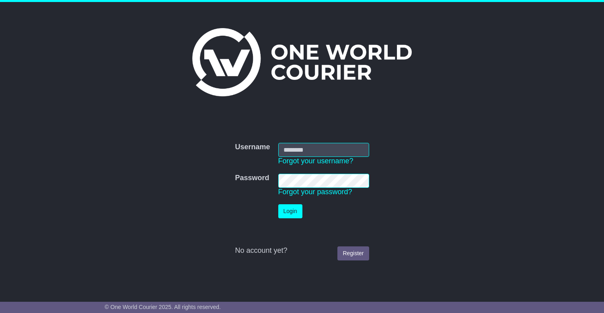 This screenshot has height=313, width=604. Describe the element at coordinates (315, 161) in the screenshot. I see `a: Forgot your username?` at that location.